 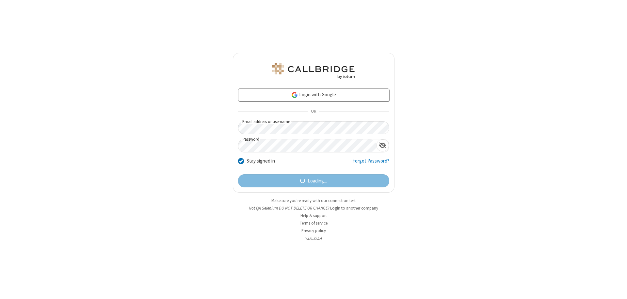 What do you see at coordinates (307, 146) in the screenshot?
I see `input: Password` at bounding box center [307, 146].